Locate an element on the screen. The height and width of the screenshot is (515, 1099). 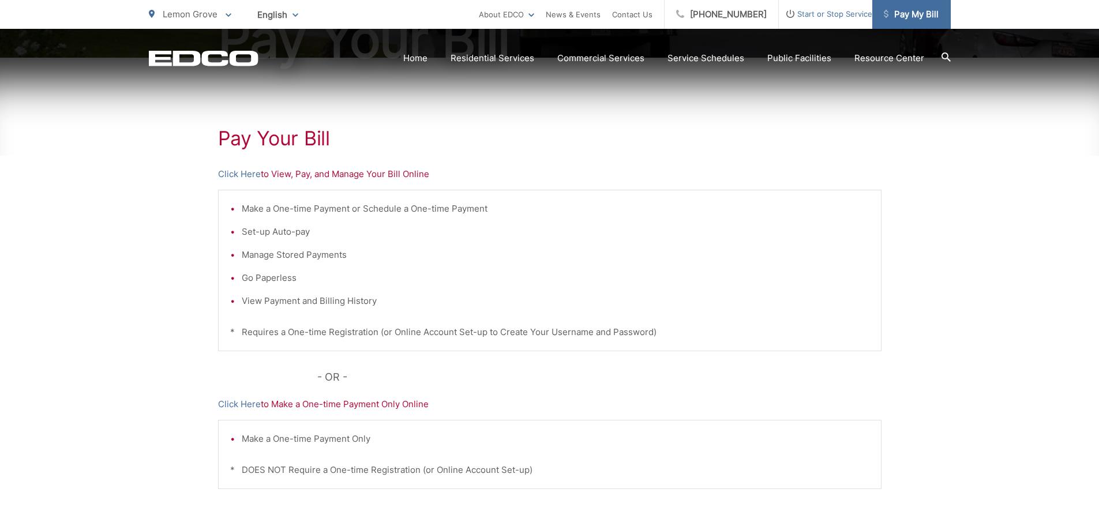
a: News & Events is located at coordinates (573, 14).